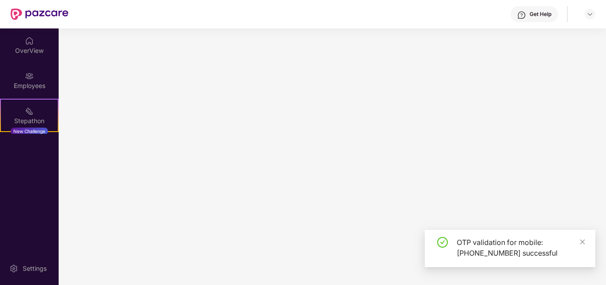 The height and width of the screenshot is (285, 606). What do you see at coordinates (590, 14) in the screenshot?
I see `img: svg+xml;base64,PHN2ZyBpZD0iRHJvcGRvd24tMzJ4MzIiIHhtbG5zPSJodHRwOi8vd3d3LnczLm9yZy8yMDAwL3N2ZyIgd2...` at bounding box center [590, 14].